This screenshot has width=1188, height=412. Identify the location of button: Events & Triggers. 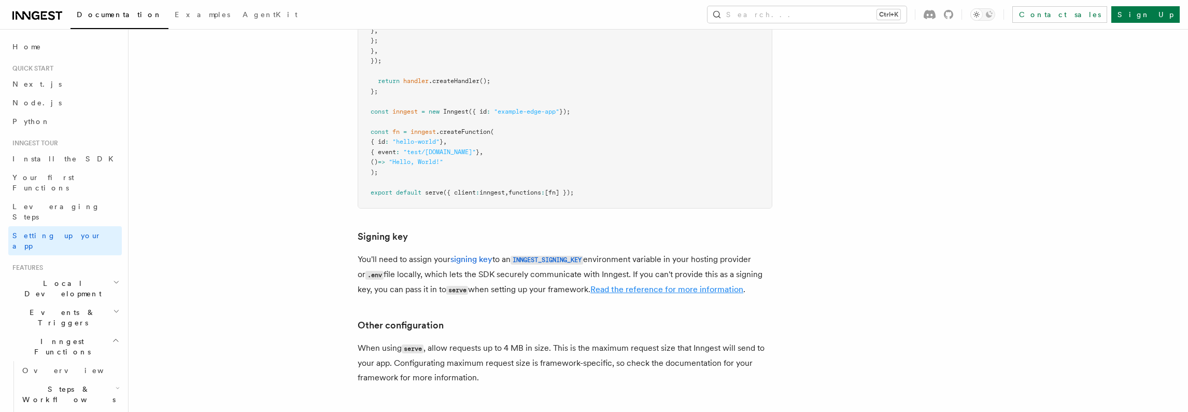
(65, 317).